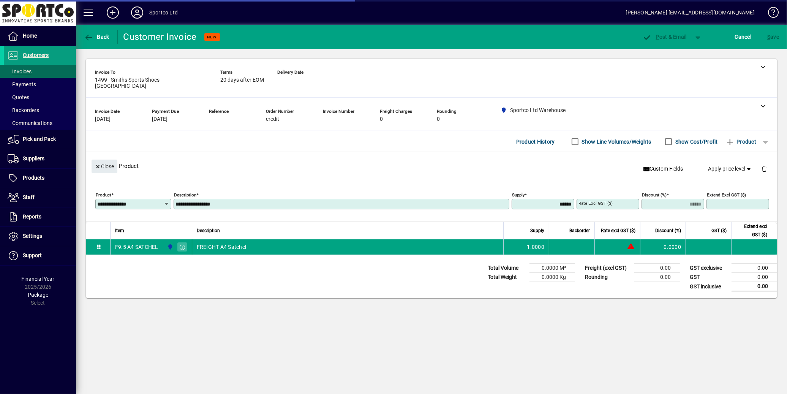 The image size is (787, 394). I want to click on span: Reports, so click(32, 216).